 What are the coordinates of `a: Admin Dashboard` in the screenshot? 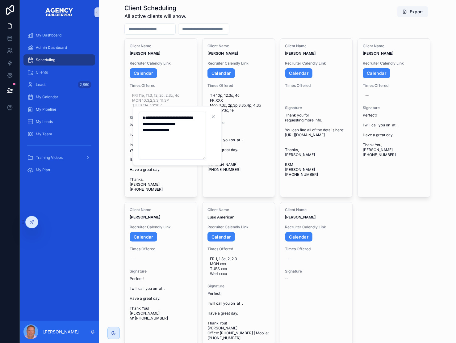 It's located at (59, 48).